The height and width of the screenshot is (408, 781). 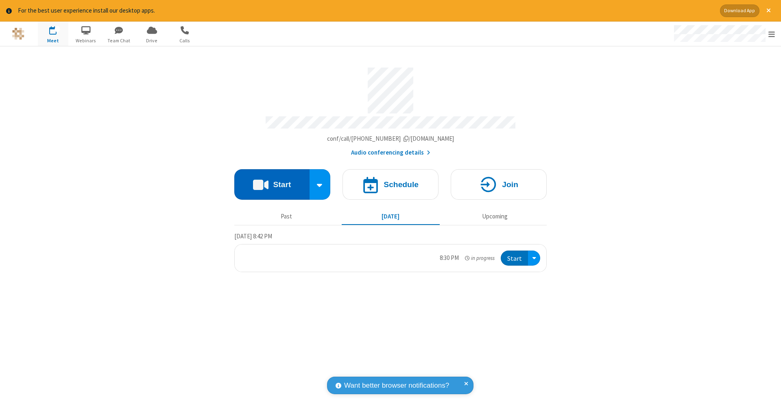 I want to click on span: Copy my meeting room link, so click(x=391, y=138).